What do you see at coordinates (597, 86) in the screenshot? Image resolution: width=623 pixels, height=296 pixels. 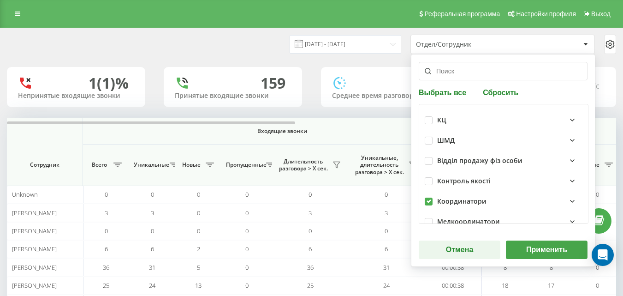 I see `span: c` at bounding box center [597, 86].